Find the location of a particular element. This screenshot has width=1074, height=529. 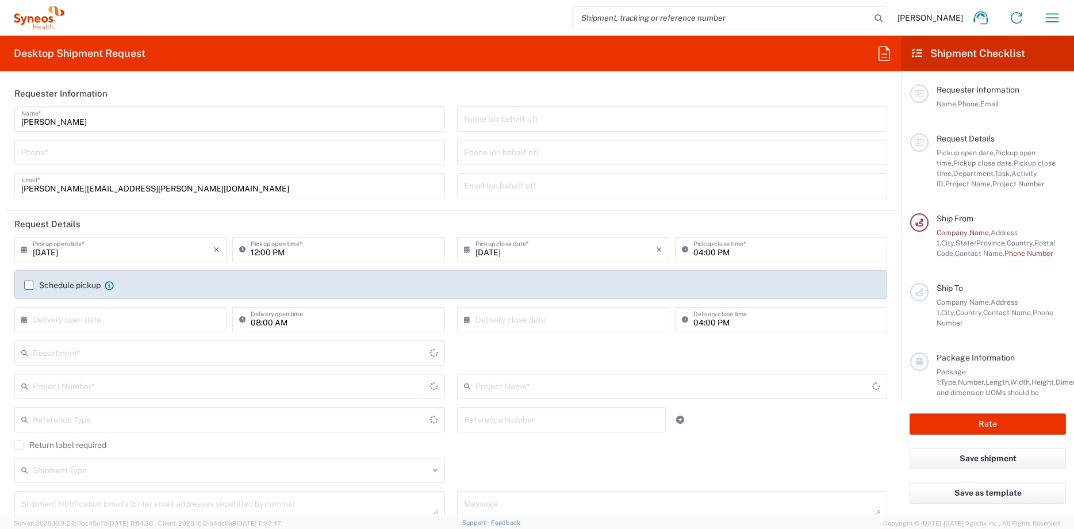

input: Shipment, tracking or reference number is located at coordinates (721, 18).